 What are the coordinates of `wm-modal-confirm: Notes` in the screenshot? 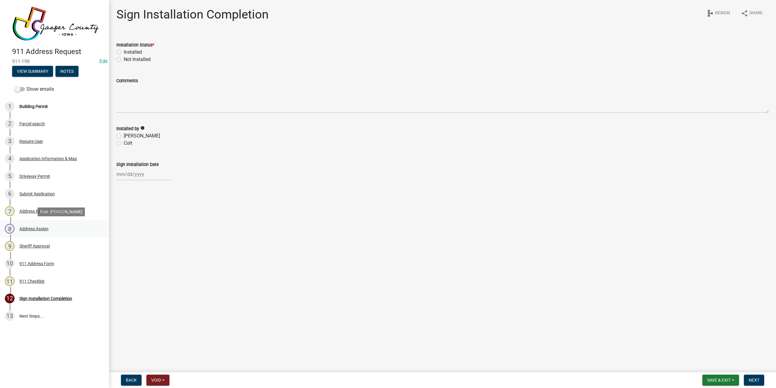 It's located at (67, 72).